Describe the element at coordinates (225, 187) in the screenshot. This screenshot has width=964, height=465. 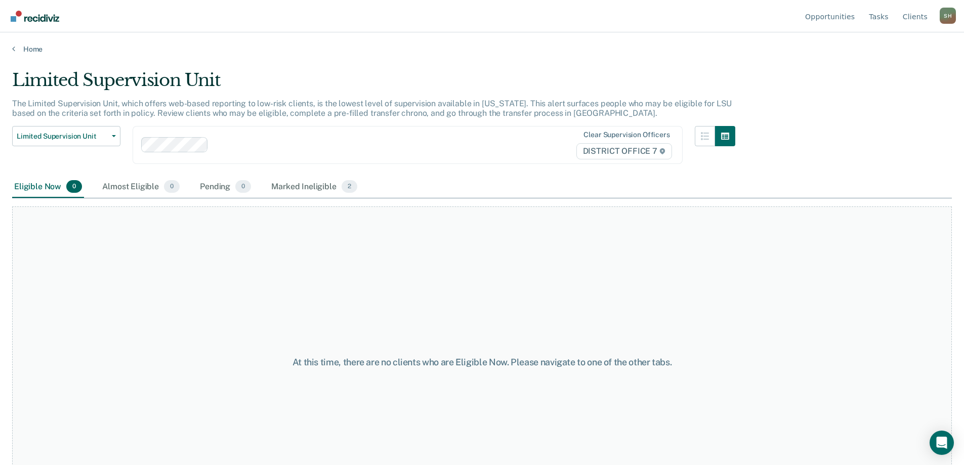
I see `div: Pending0` at that location.